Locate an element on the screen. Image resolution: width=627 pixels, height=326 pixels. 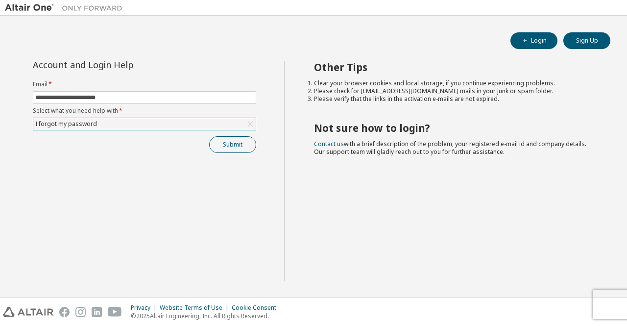
a: Contact us is located at coordinates (329, 144).